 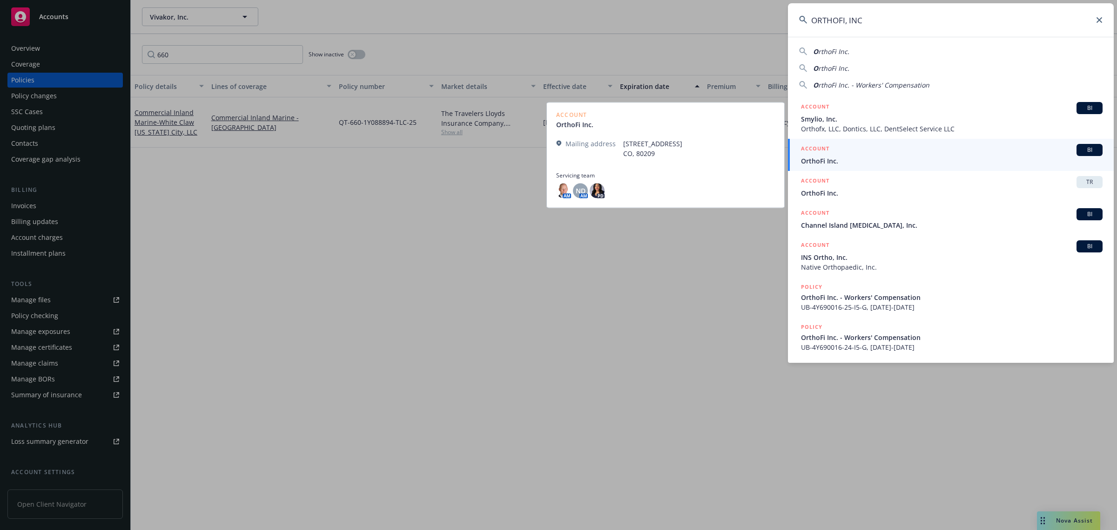 I want to click on a: ACCOUNTBIOrthoFi Inc., so click(x=951, y=155).